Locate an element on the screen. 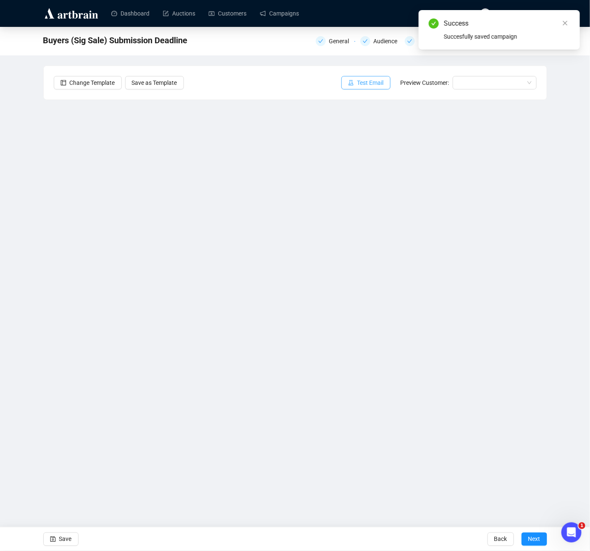 Image resolution: width=590 pixels, height=551 pixels. span: save is located at coordinates (53, 539).